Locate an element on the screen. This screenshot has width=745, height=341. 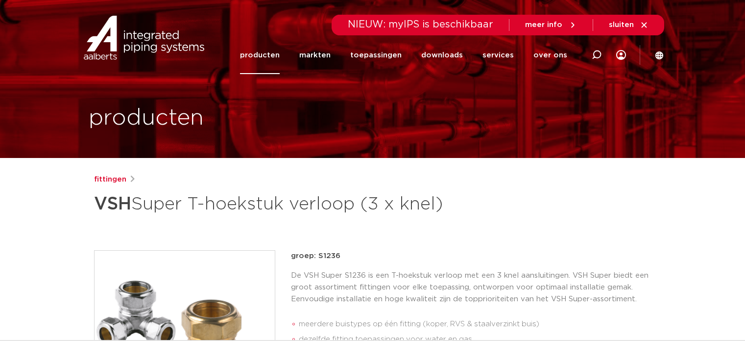
a: fittingen is located at coordinates (110, 179).